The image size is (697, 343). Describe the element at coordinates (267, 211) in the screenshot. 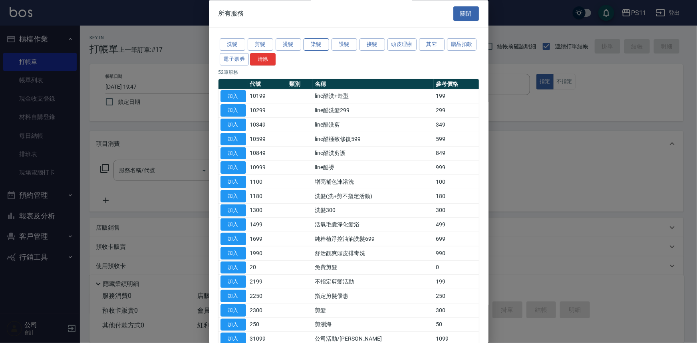

I see `td: 1300` at that location.